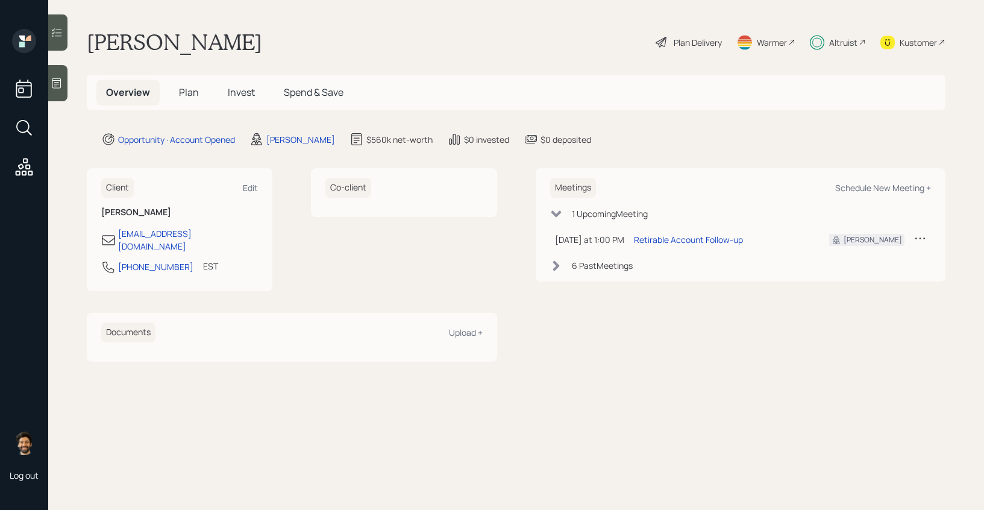 This screenshot has height=510, width=984. What do you see at coordinates (128, 92) in the screenshot?
I see `span: Overview` at bounding box center [128, 92].